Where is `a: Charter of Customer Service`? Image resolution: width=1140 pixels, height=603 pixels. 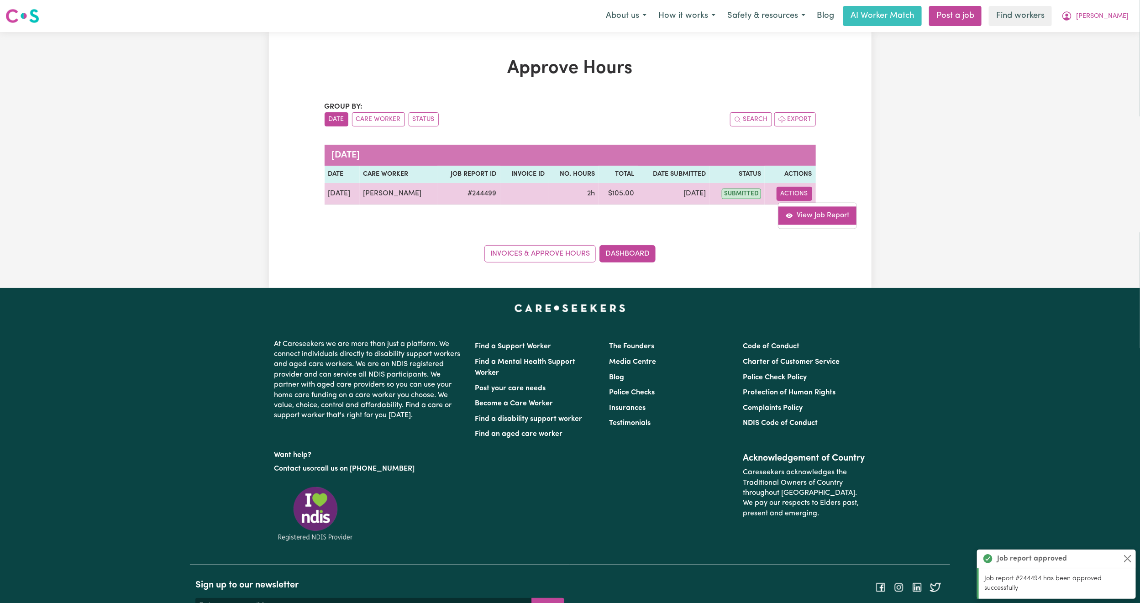 a: Charter of Customer Service is located at coordinates (791, 362).